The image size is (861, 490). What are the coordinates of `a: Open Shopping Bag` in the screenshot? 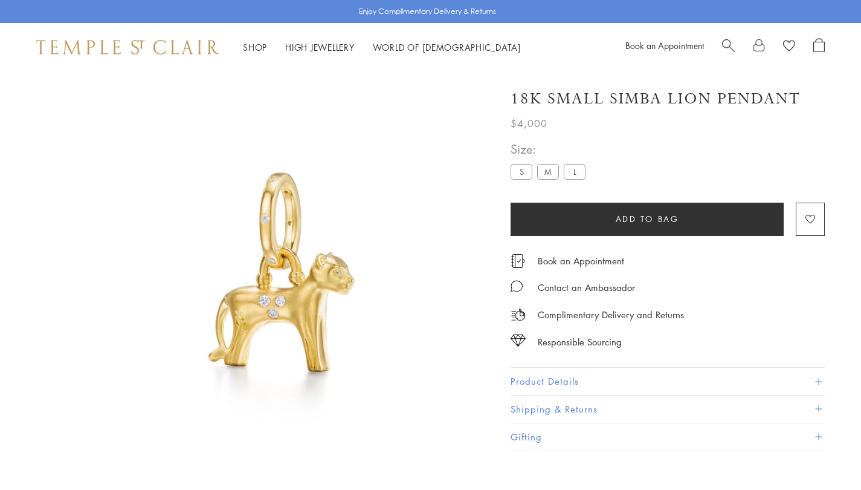 It's located at (819, 47).